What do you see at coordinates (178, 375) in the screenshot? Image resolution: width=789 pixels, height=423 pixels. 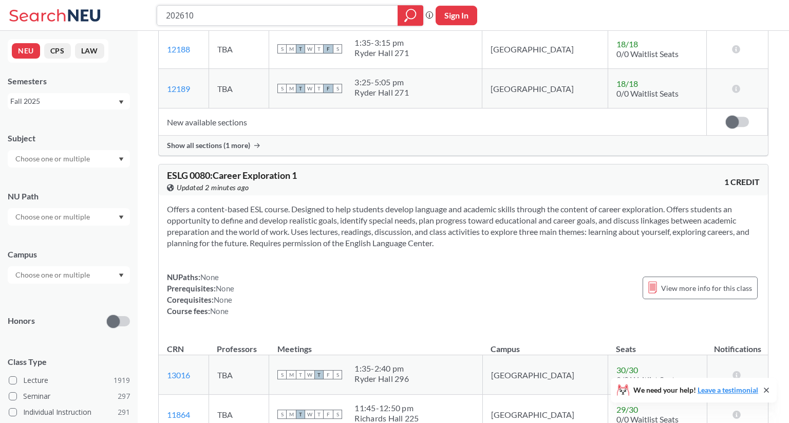 I see `a: 13016` at bounding box center [178, 375].